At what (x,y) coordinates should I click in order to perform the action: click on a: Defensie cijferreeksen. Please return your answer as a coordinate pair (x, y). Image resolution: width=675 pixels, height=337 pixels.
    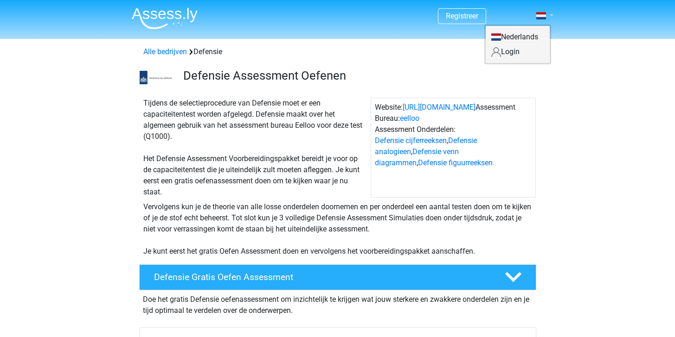
    Looking at the image, I should click on (410, 140).